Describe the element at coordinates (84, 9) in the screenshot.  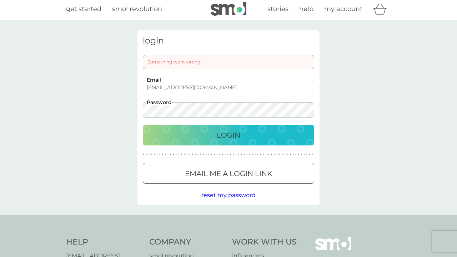
I see `span: get started` at that location.